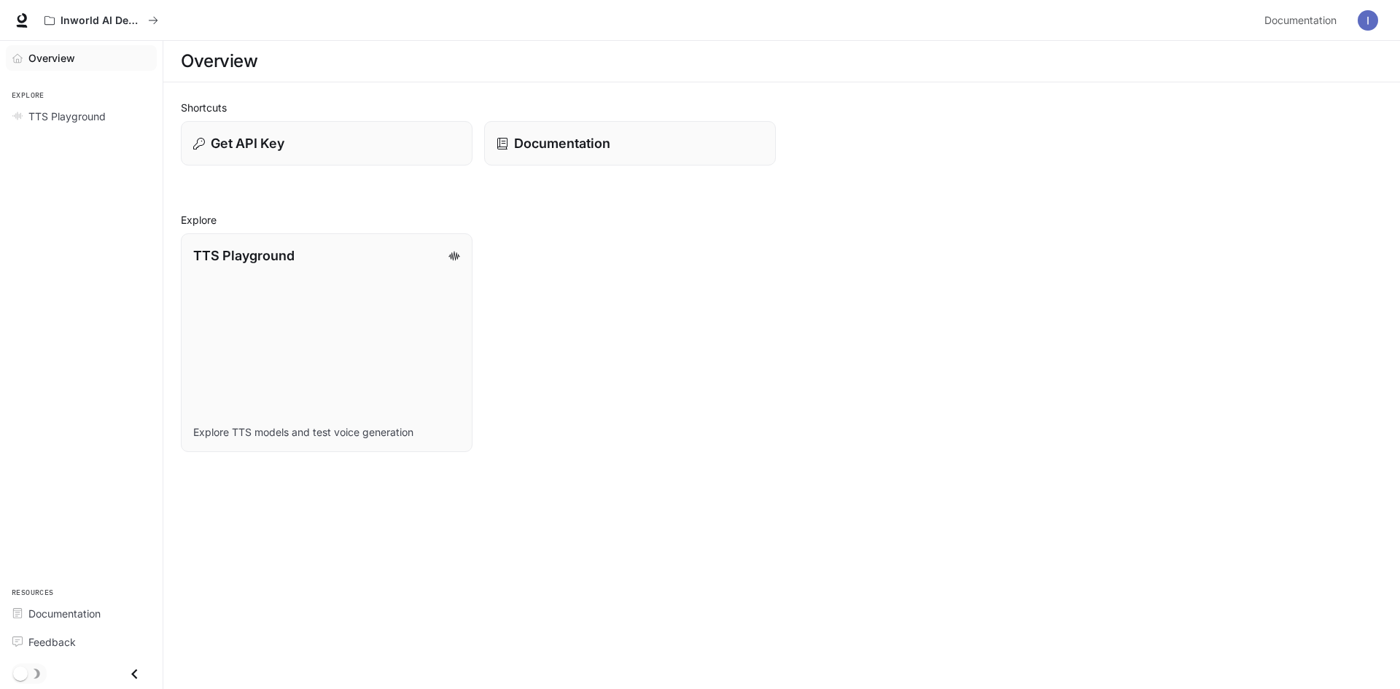 This screenshot has width=1400, height=689. What do you see at coordinates (101, 20) in the screenshot?
I see `p: Inworld AI Demos` at bounding box center [101, 20].